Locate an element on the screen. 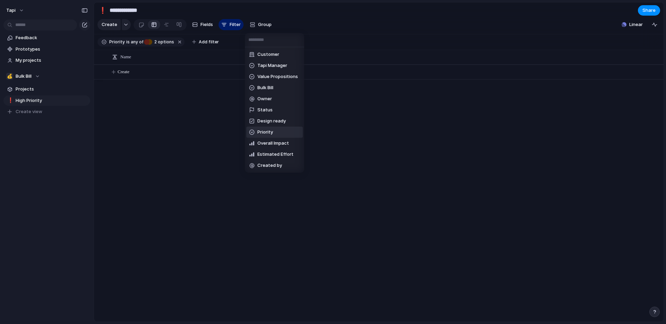 This screenshot has width=666, height=324. span: Design ready is located at coordinates (272, 121).